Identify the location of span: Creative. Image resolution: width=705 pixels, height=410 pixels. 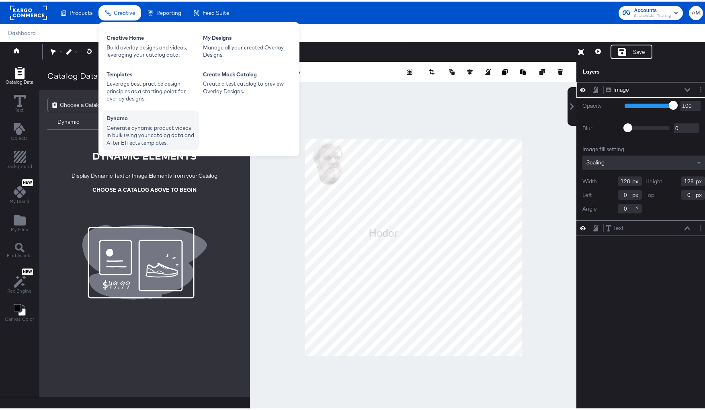
(124, 11).